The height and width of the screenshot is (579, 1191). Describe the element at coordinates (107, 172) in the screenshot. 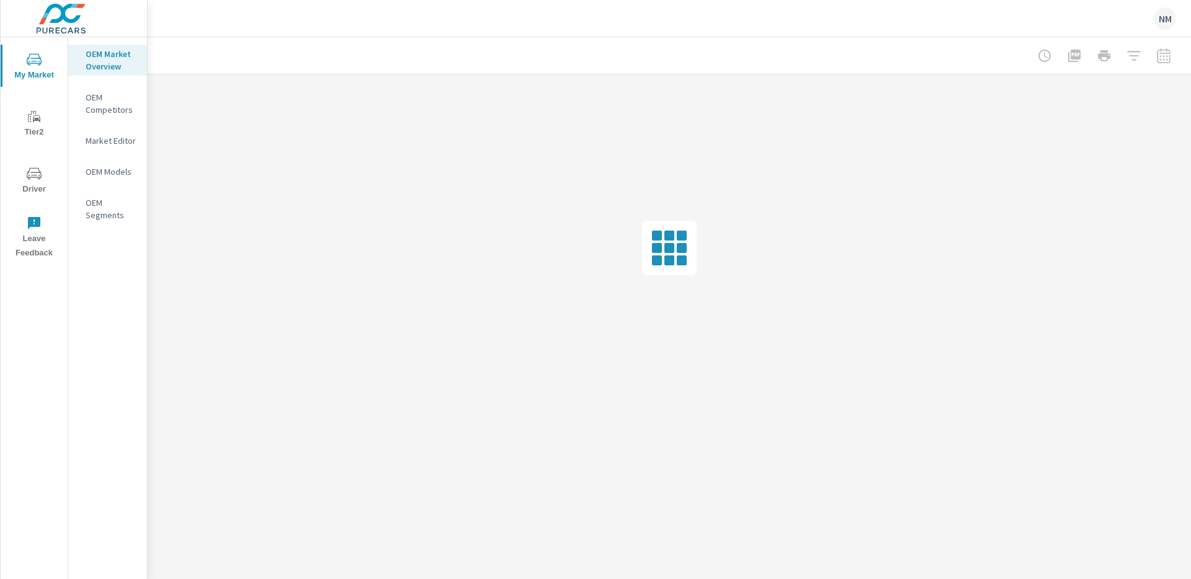

I see `div: OEM Models` at that location.